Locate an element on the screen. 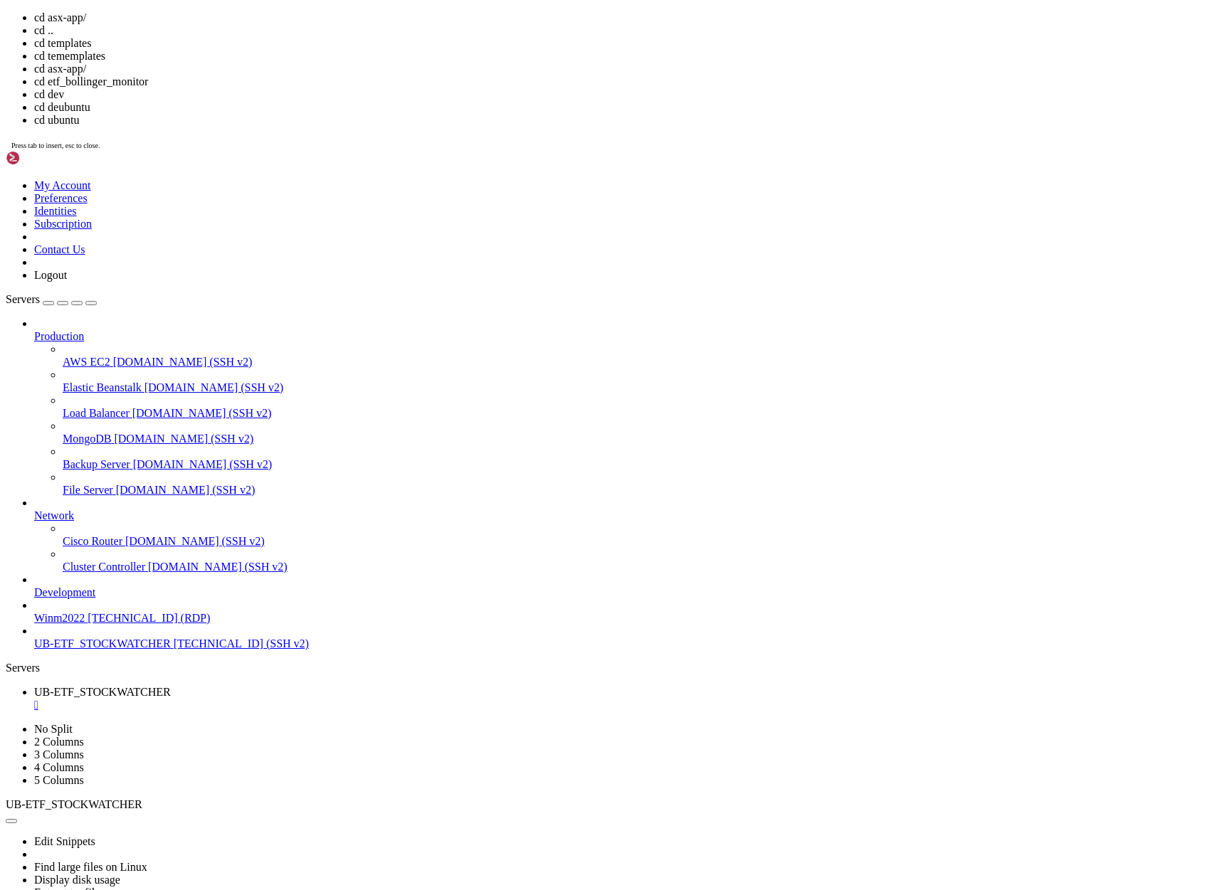  a: 5 Columns is located at coordinates (59, 780).